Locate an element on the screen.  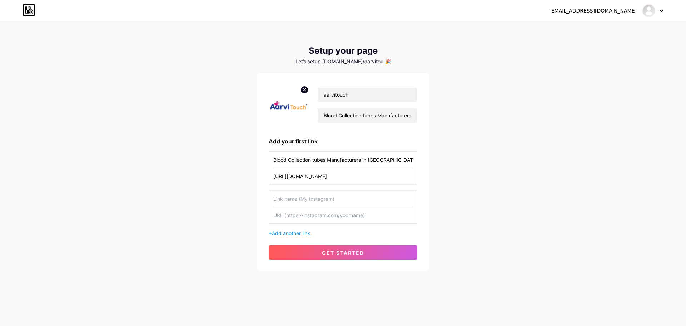
div: Setup your page is located at coordinates (343, 51).